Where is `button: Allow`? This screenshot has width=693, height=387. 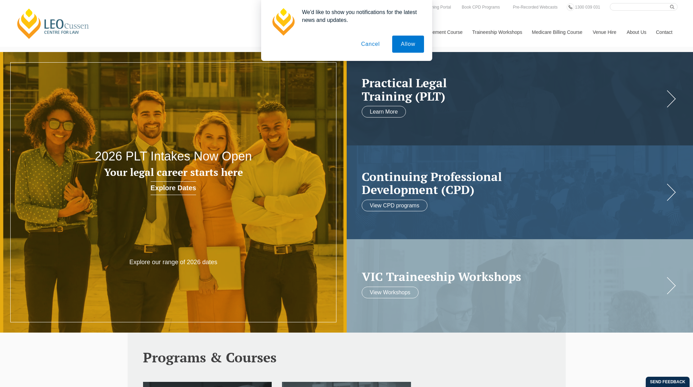
button: Allow is located at coordinates (408, 44).